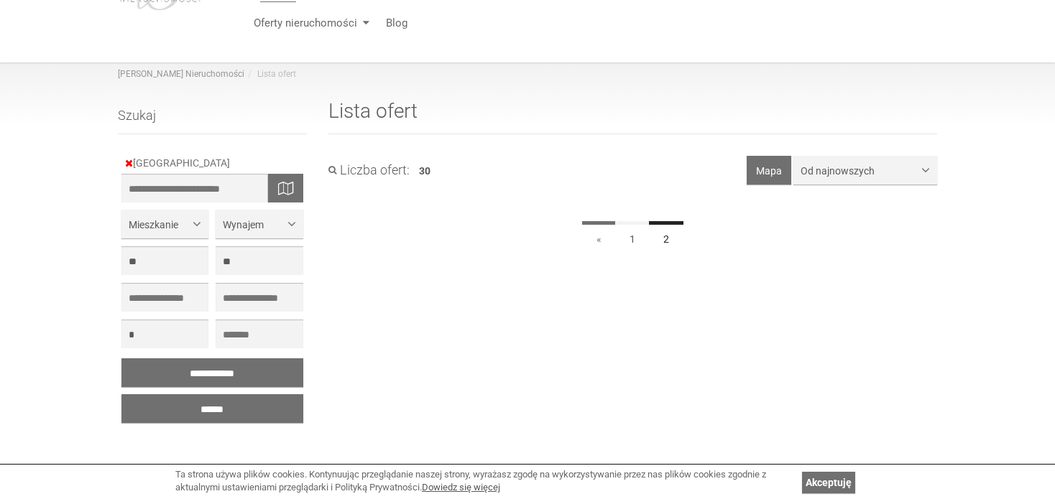 Image resolution: width=1055 pixels, height=499 pixels. What do you see at coordinates (212, 121) in the screenshot?
I see `h3: Szukaj` at bounding box center [212, 121].